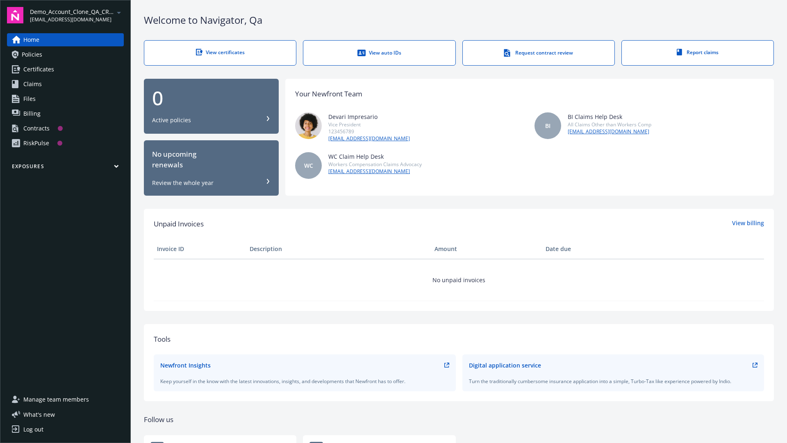  Describe the element at coordinates (179, 224) in the screenshot. I see `span: Unpaid Invoices` at that location.